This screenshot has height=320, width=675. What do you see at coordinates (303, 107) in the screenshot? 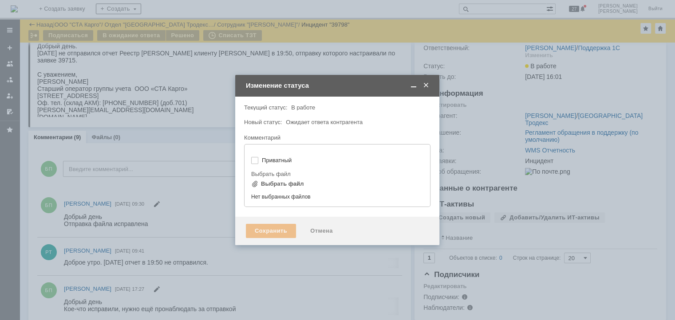
I see `span: В работе` at bounding box center [303, 107].